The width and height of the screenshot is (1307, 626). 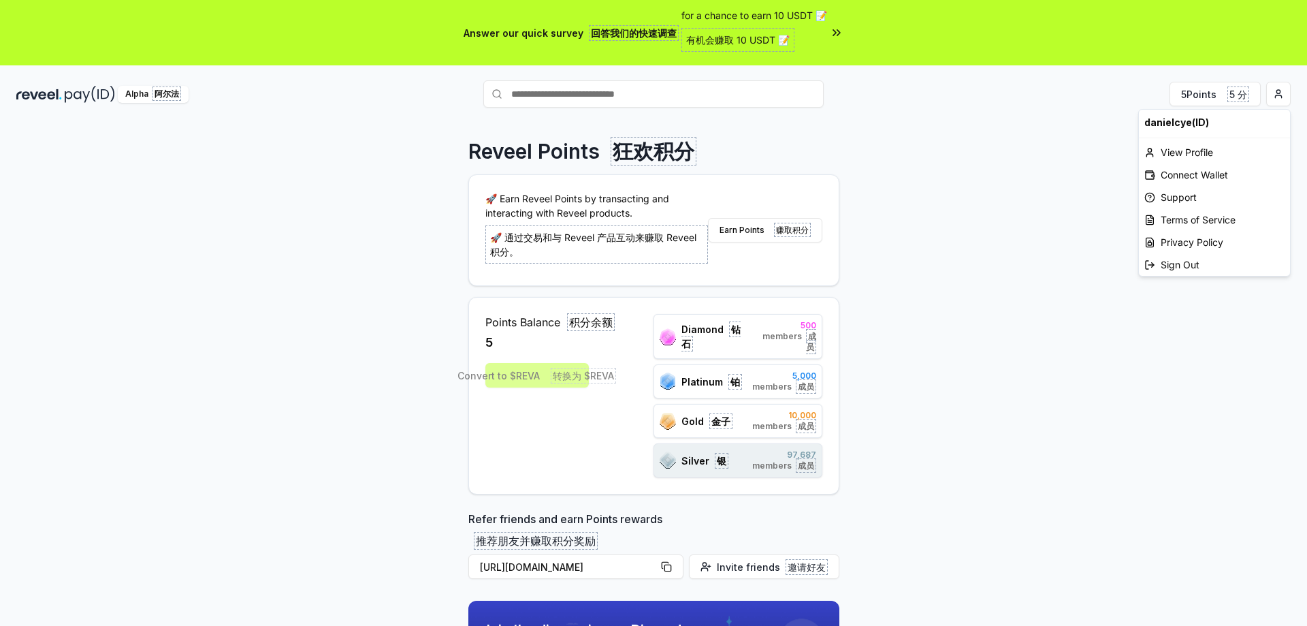 What do you see at coordinates (1215, 197) in the screenshot?
I see `div: Support` at bounding box center [1215, 197].